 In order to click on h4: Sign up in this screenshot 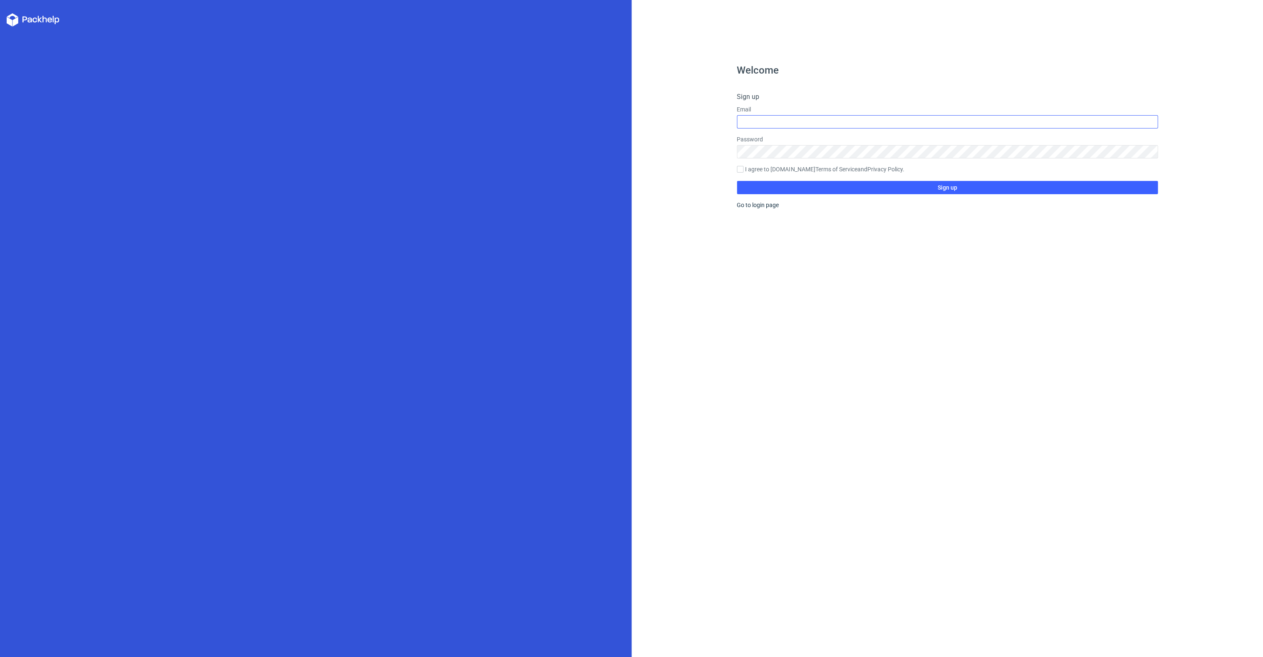, I will do `click(947, 97)`.